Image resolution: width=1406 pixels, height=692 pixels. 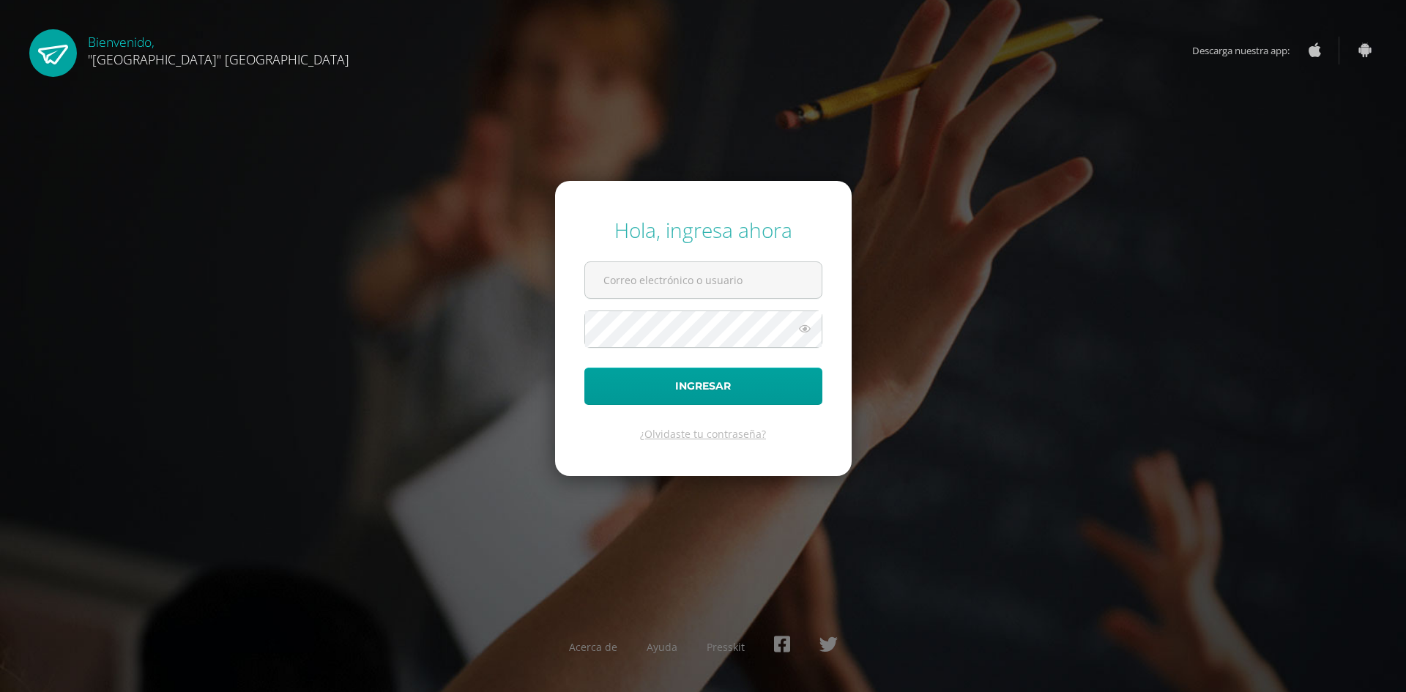 What do you see at coordinates (703, 386) in the screenshot?
I see `button: Ingresar` at bounding box center [703, 386].